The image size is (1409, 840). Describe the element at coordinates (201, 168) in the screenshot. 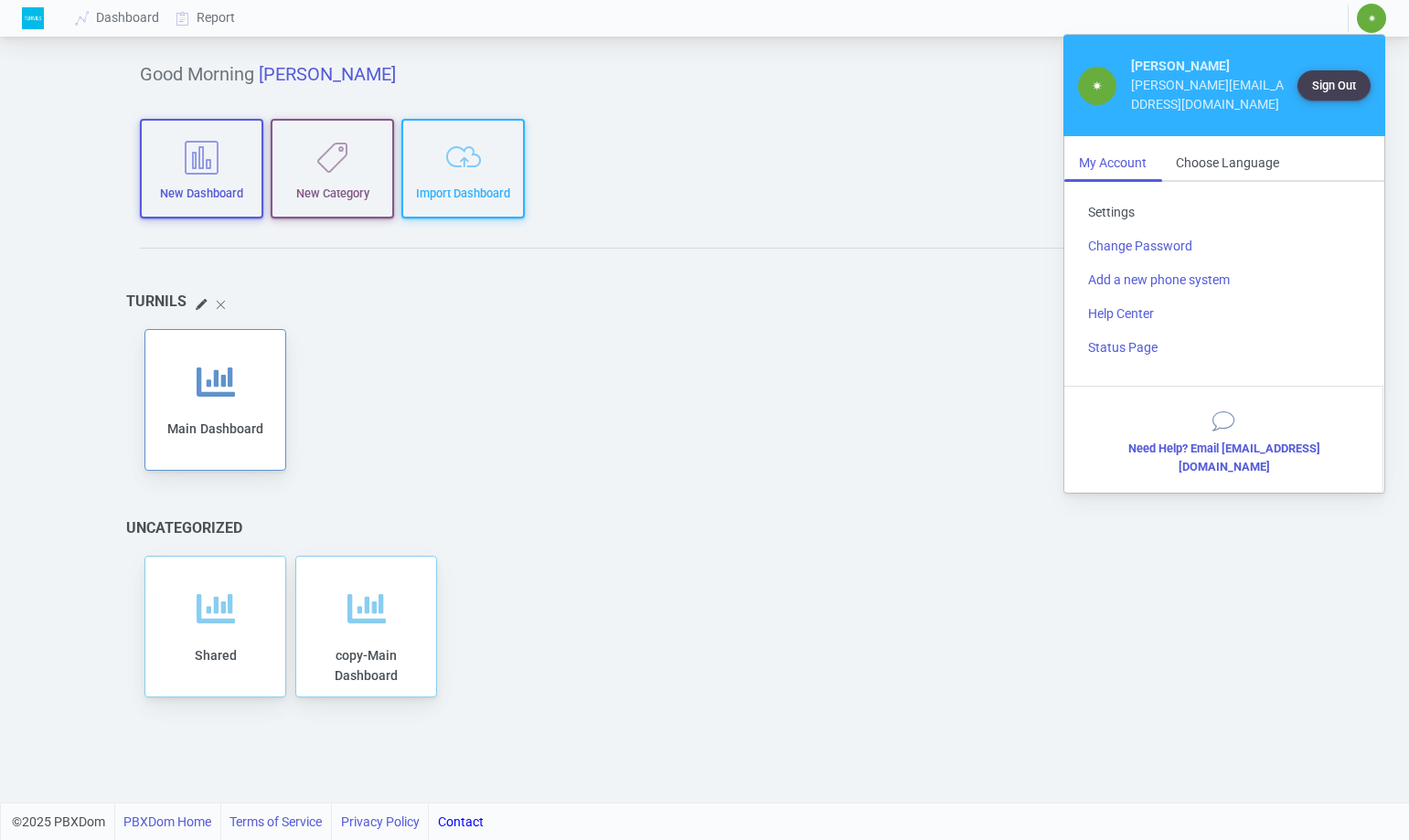

I see `button: New Dashboard` at that location.